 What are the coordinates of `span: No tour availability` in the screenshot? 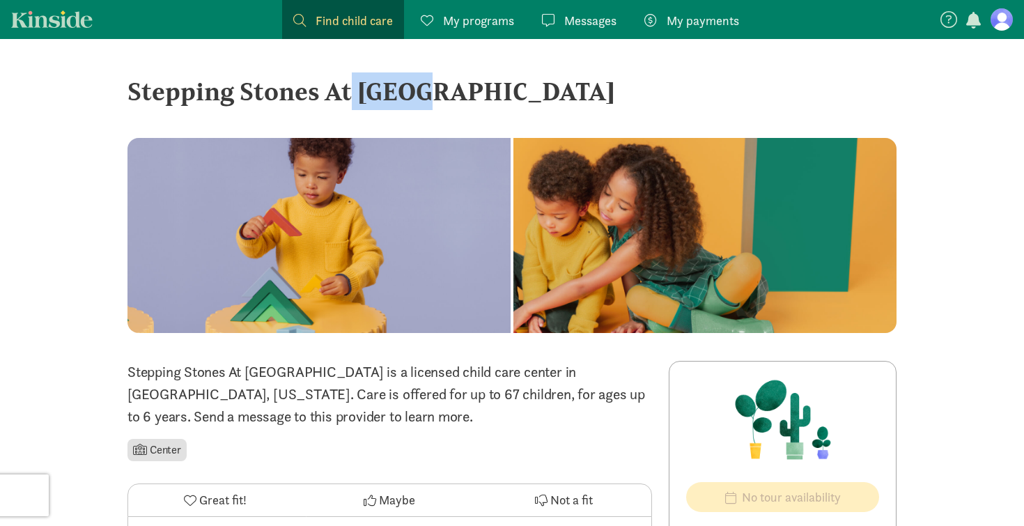 It's located at (791, 497).